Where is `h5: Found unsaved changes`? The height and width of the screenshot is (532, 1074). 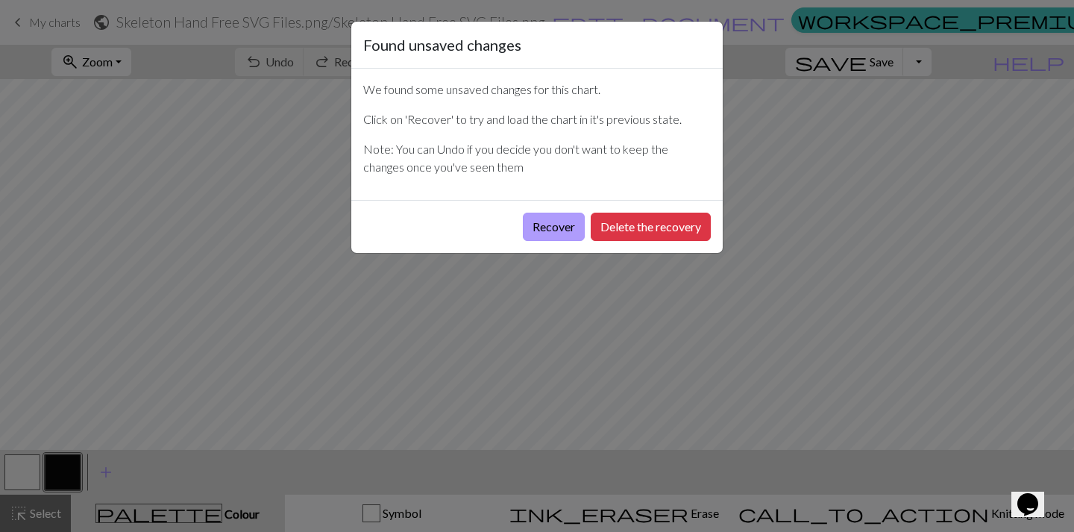
h5: Found unsaved changes is located at coordinates (442, 45).